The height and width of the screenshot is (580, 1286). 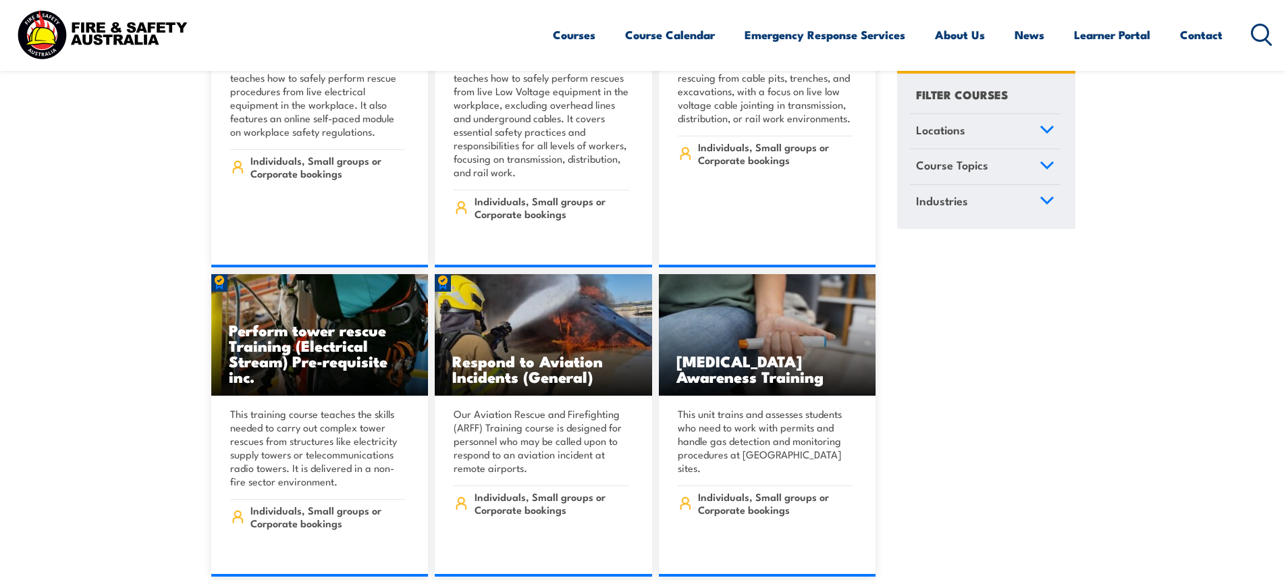 I want to click on a: Learner Portal, so click(x=1112, y=34).